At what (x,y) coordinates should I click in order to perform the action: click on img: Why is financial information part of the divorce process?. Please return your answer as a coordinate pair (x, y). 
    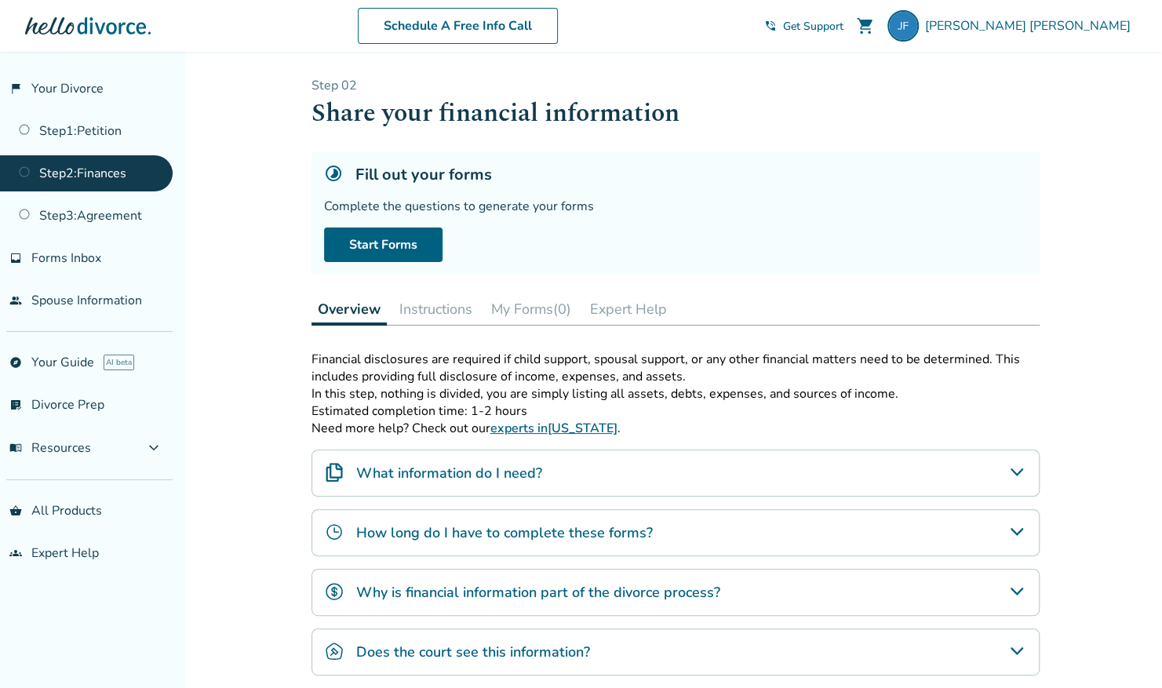
    Looking at the image, I should click on (334, 591).